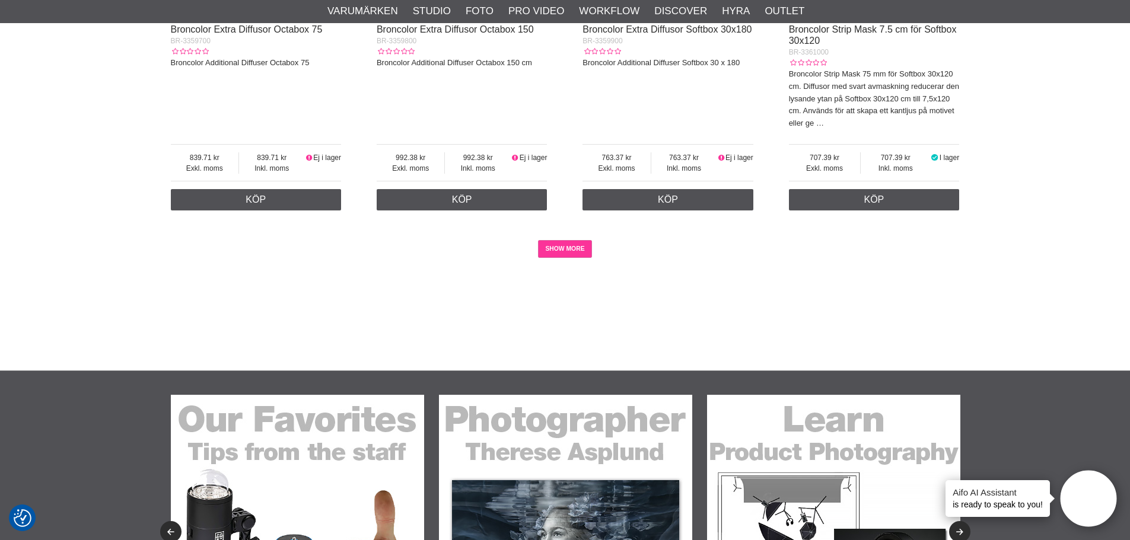  Describe the element at coordinates (808, 52) in the screenshot. I see `span: BR-3361000` at that location.